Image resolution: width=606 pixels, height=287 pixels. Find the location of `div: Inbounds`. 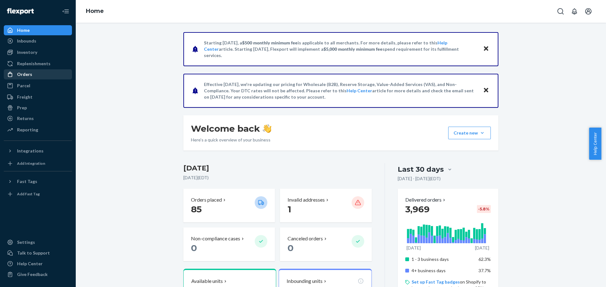

div: Inbounds is located at coordinates (27, 41).